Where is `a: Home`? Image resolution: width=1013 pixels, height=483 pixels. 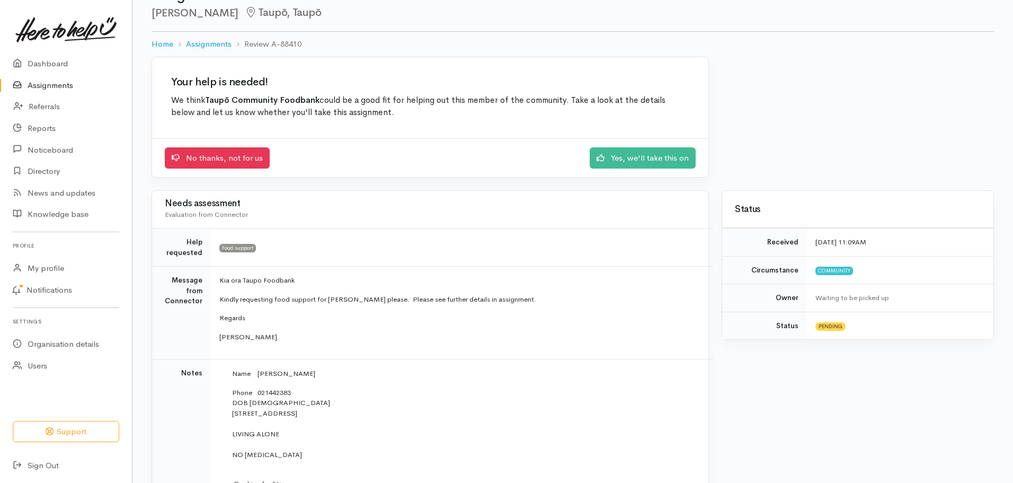 a: Home is located at coordinates (162, 44).